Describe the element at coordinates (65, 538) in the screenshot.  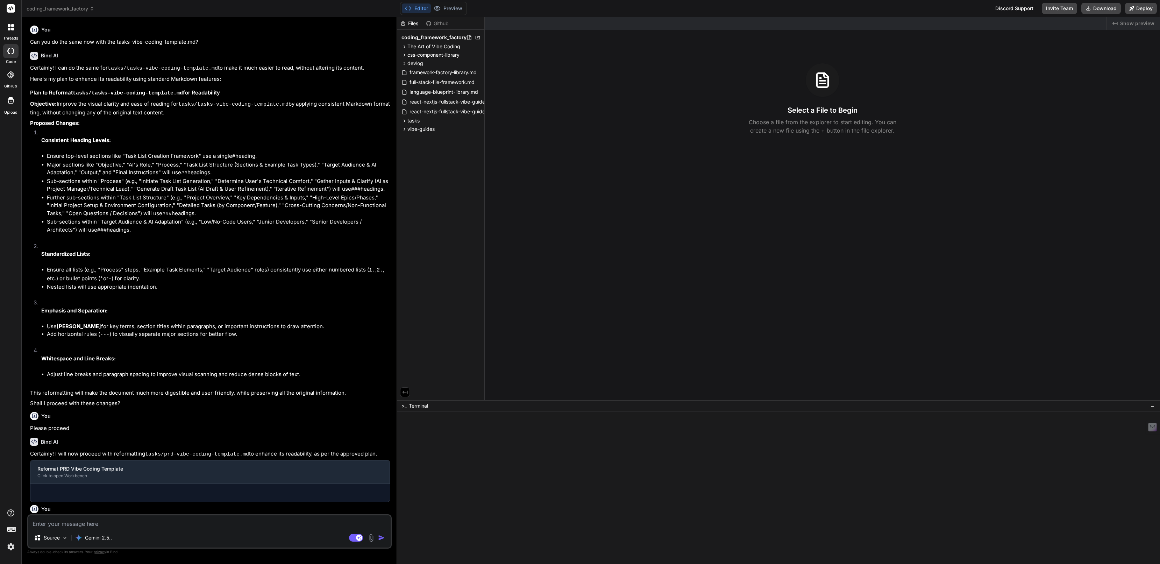
I see `img: Pick Models` at that location.